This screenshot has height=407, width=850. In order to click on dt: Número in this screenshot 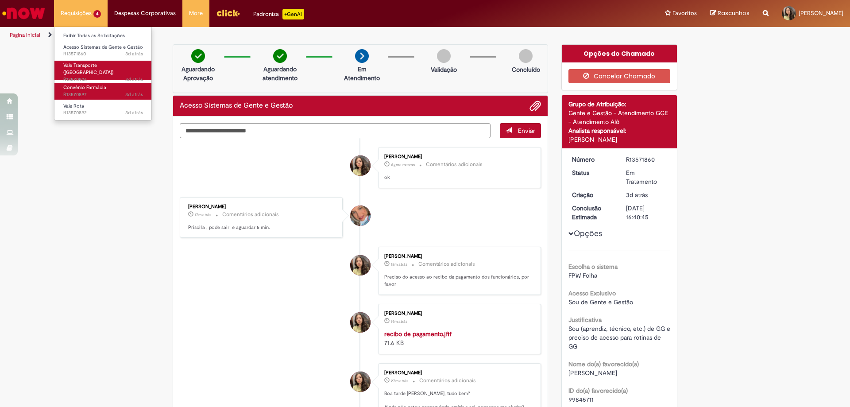, I will do `click(592, 159)`.